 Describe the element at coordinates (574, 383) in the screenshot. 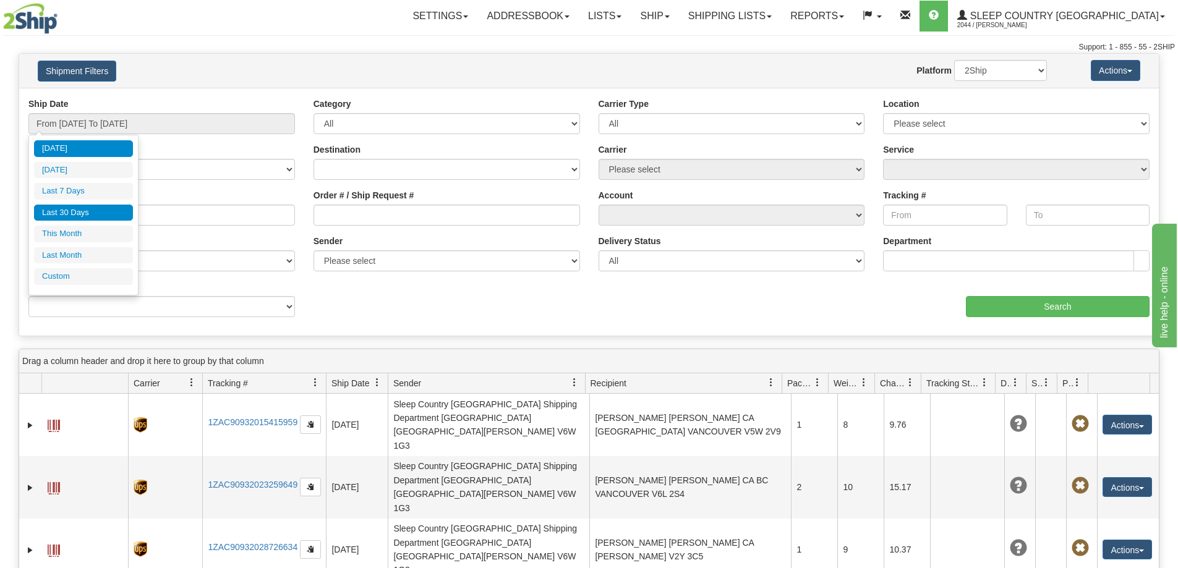

I see `a: Sender filter column settings` at that location.